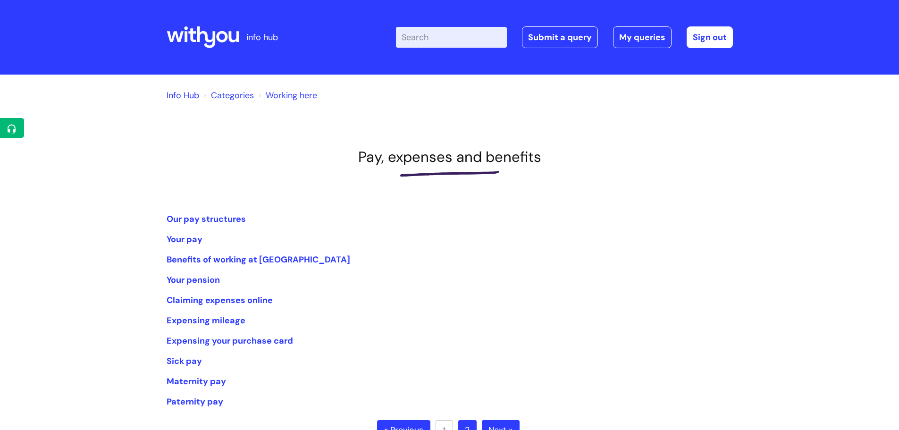  I want to click on a: Sign out, so click(710, 37).